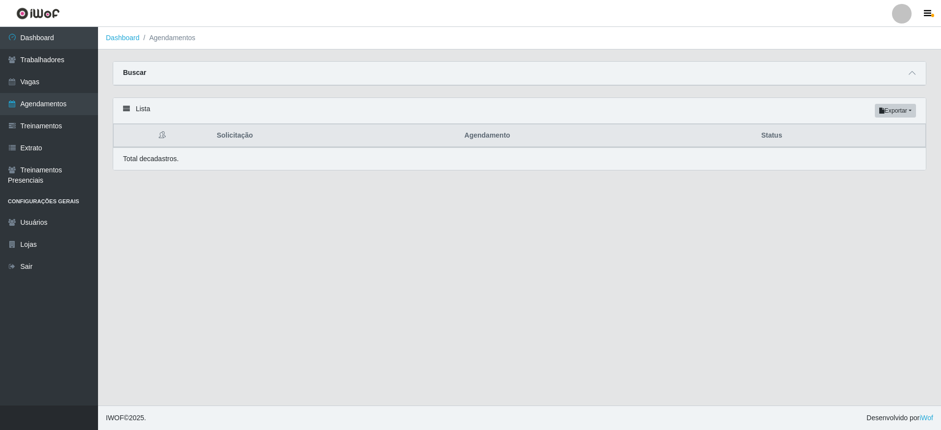 The height and width of the screenshot is (430, 941). I want to click on img: CoreUI Logo, so click(38, 13).